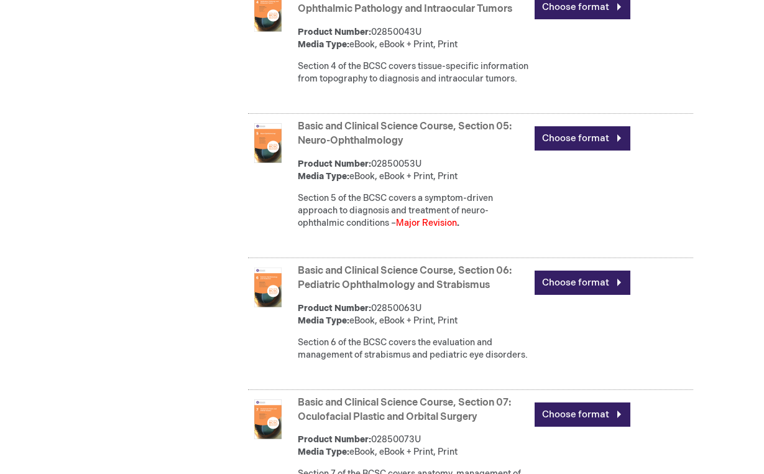 This screenshot has height=474, width=764. What do you see at coordinates (413, 73) in the screenshot?
I see `div: Section 4 of the BCSC covers tissue-specific information from topography to diagnosis and intraoc...` at bounding box center [413, 73].